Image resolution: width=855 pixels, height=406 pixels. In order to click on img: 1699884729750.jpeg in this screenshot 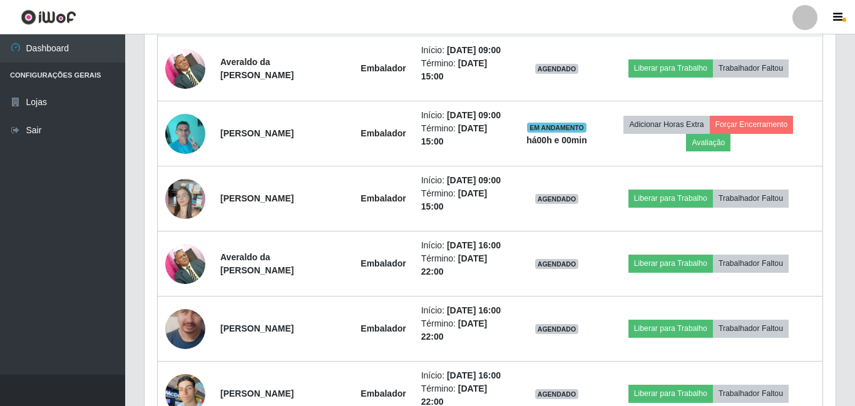, I will do `click(185, 133)`.